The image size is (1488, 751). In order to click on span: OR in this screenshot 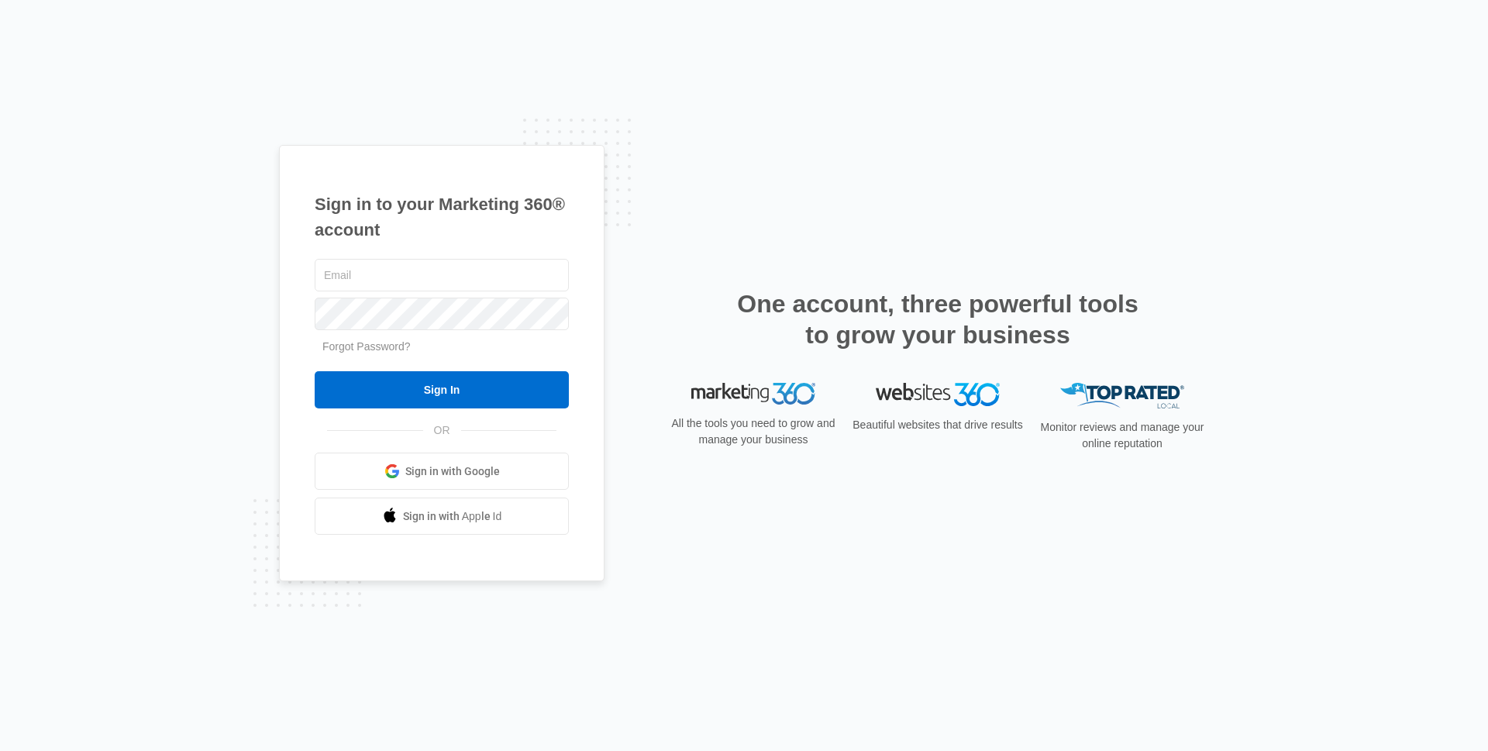, I will do `click(442, 430)`.